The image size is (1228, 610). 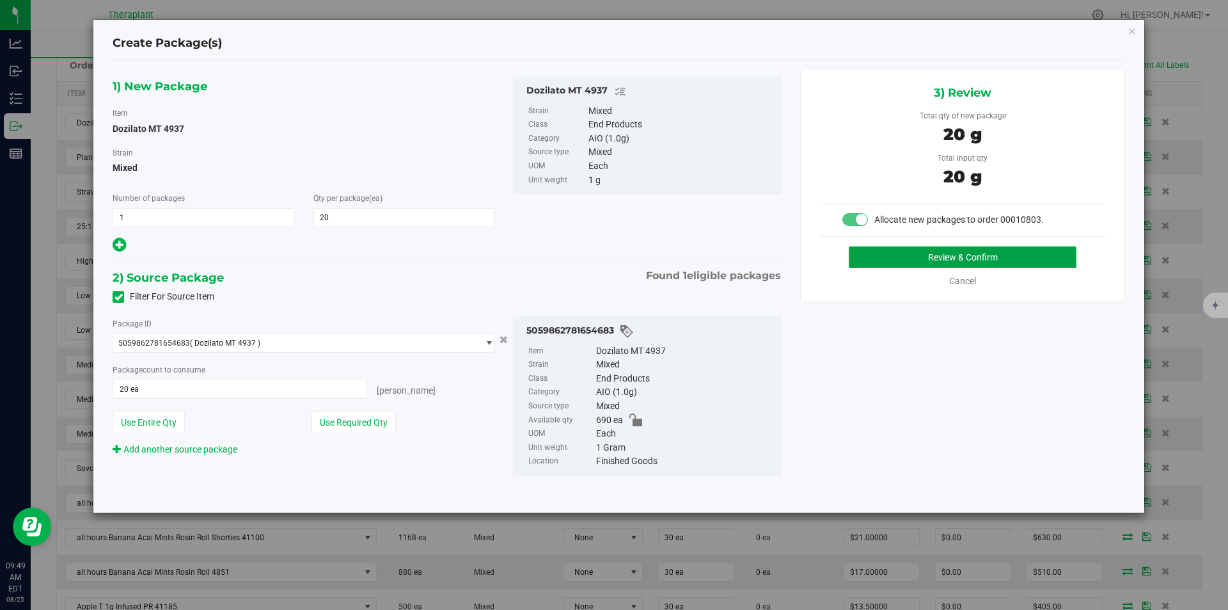 I want to click on span: Package ID, so click(x=132, y=324).